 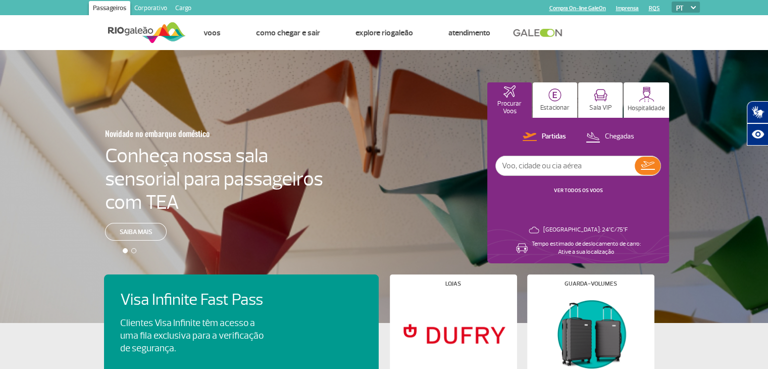 I want to click on h3: Novidade no embarque doméstico, so click(x=189, y=133).